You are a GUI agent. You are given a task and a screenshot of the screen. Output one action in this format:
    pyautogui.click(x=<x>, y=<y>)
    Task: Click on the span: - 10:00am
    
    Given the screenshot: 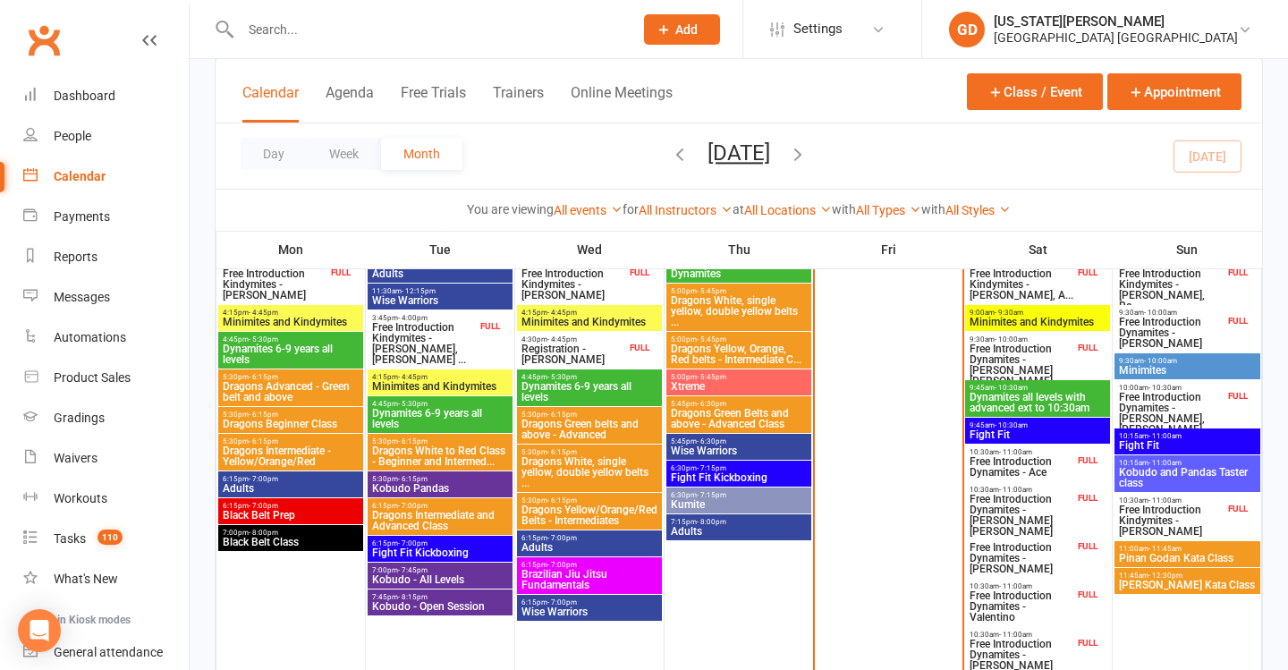 What is the action you would take?
    pyautogui.click(x=1010, y=339)
    